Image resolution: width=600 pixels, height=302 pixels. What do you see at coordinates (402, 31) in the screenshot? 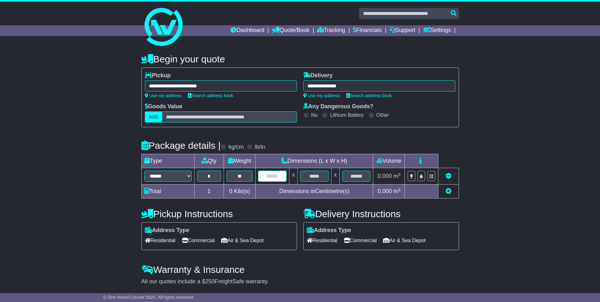
I see `a: Support` at bounding box center [402, 31].